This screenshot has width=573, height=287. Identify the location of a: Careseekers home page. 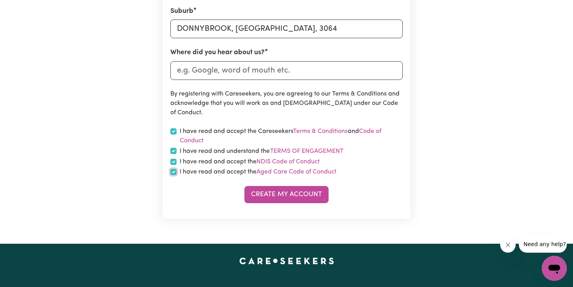
(286, 261).